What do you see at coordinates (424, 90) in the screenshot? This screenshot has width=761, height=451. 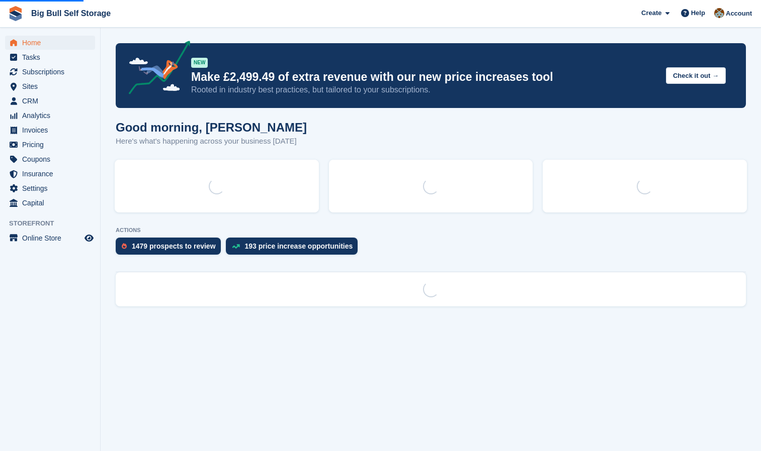 I see `p: Rooted in industry best practices, but tailored to your subscriptions.` at bounding box center [424, 90].